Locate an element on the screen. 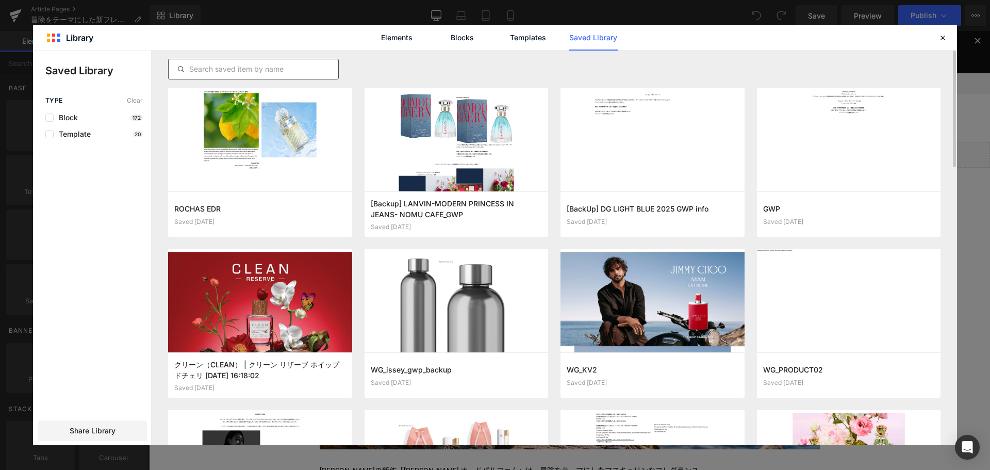 Image resolution: width=990 pixels, height=470 pixels. span: こちらから is located at coordinates (470, 26).